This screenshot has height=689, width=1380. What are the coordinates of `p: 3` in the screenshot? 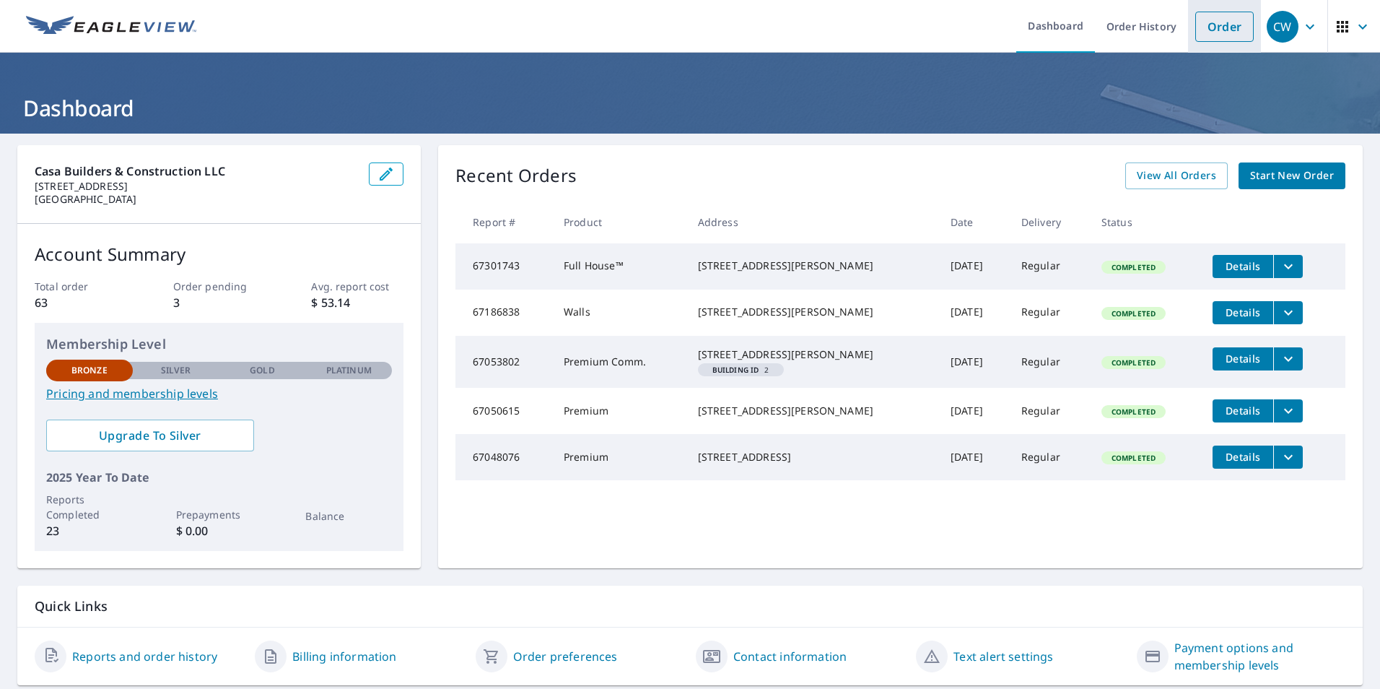 It's located at (219, 302).